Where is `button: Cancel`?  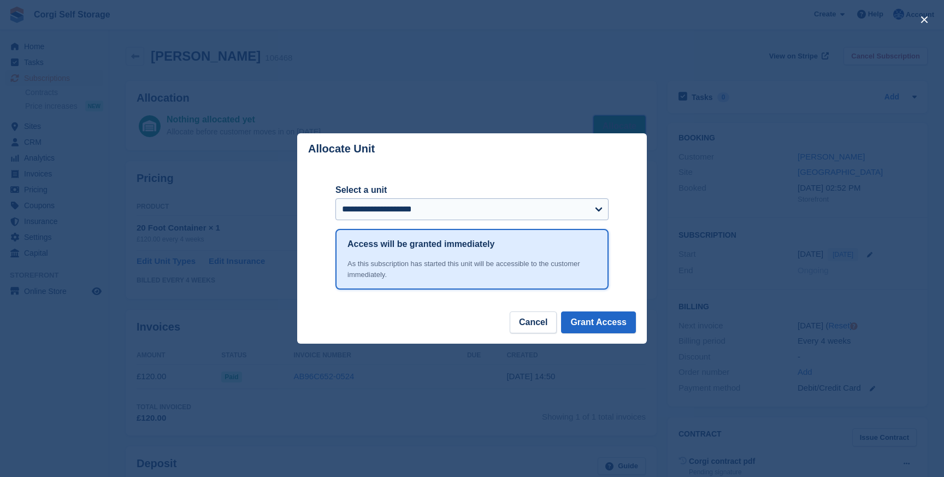 button: Cancel is located at coordinates (533, 322).